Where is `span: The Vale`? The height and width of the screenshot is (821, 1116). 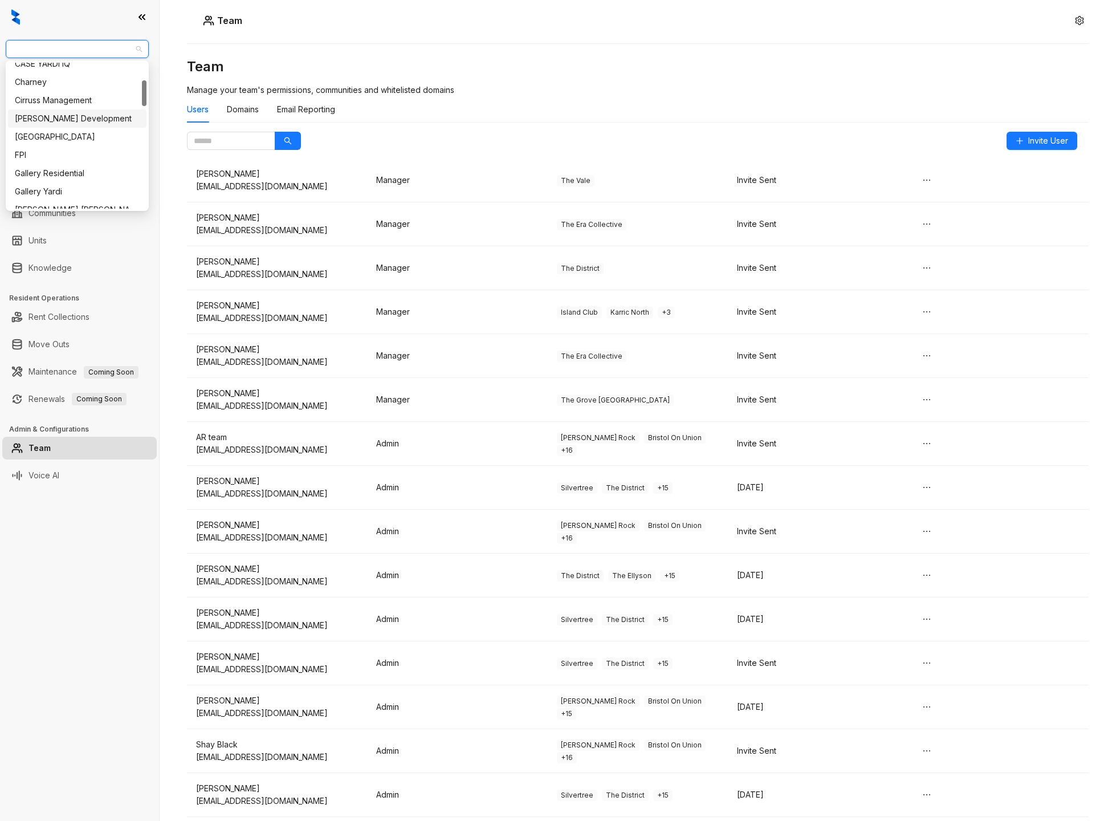
span: The Vale is located at coordinates (576, 181).